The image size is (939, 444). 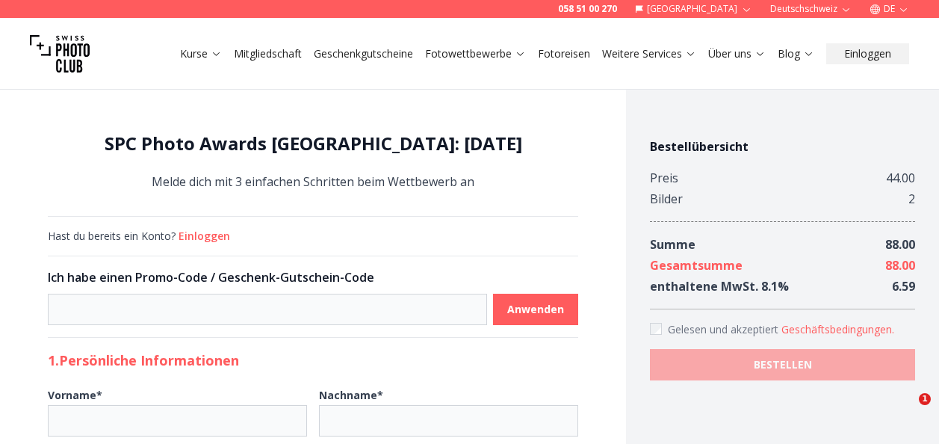 I want to click on div: enthaltene MwSt. 8.1 %, so click(x=720, y=286).